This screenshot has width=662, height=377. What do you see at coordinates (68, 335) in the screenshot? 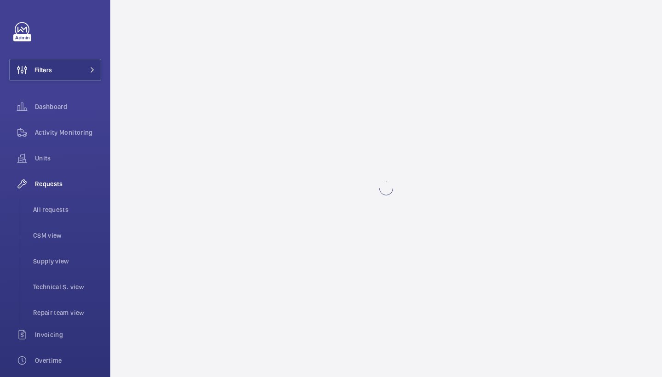
I see `span: Invoicing` at bounding box center [68, 335].